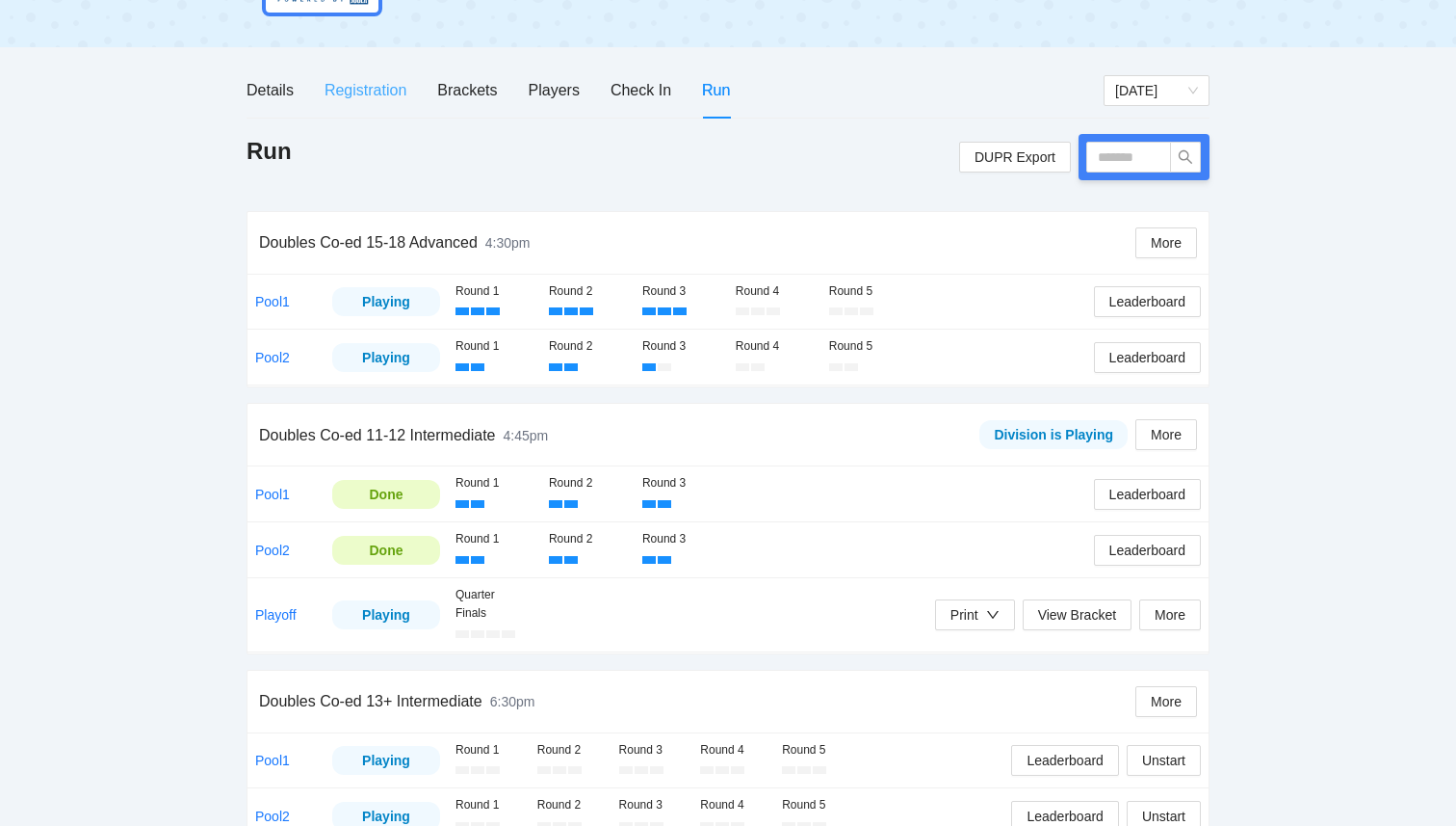 The width and height of the screenshot is (1456, 826). What do you see at coordinates (963, 615) in the screenshot?
I see `div: Print` at bounding box center [963, 615].